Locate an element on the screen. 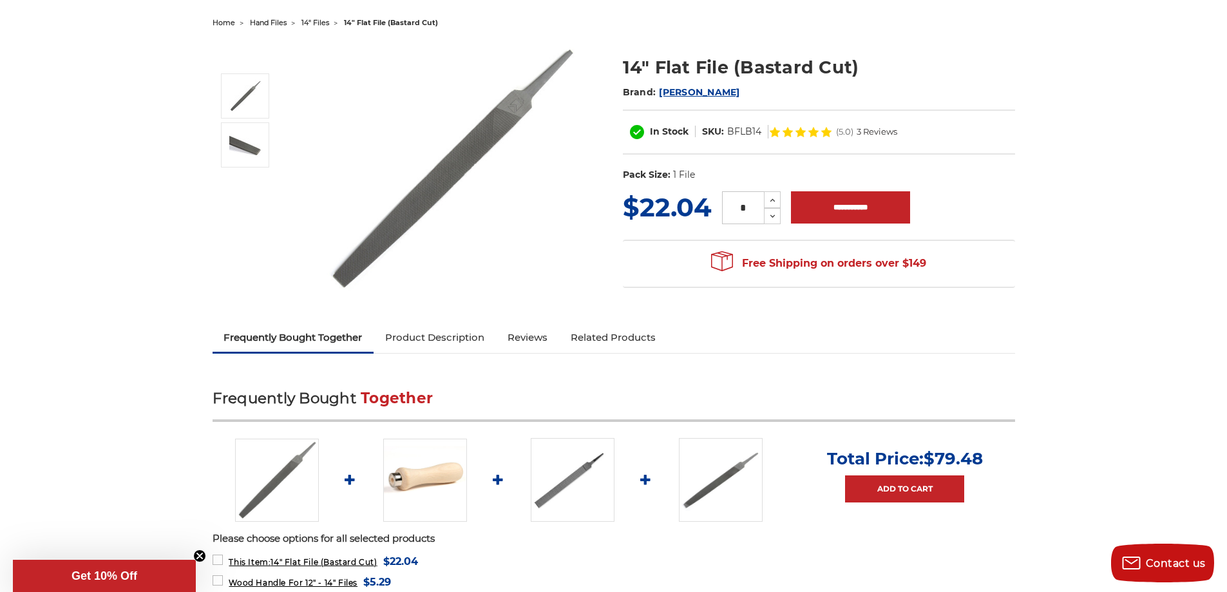  a: hand files is located at coordinates (268, 23).